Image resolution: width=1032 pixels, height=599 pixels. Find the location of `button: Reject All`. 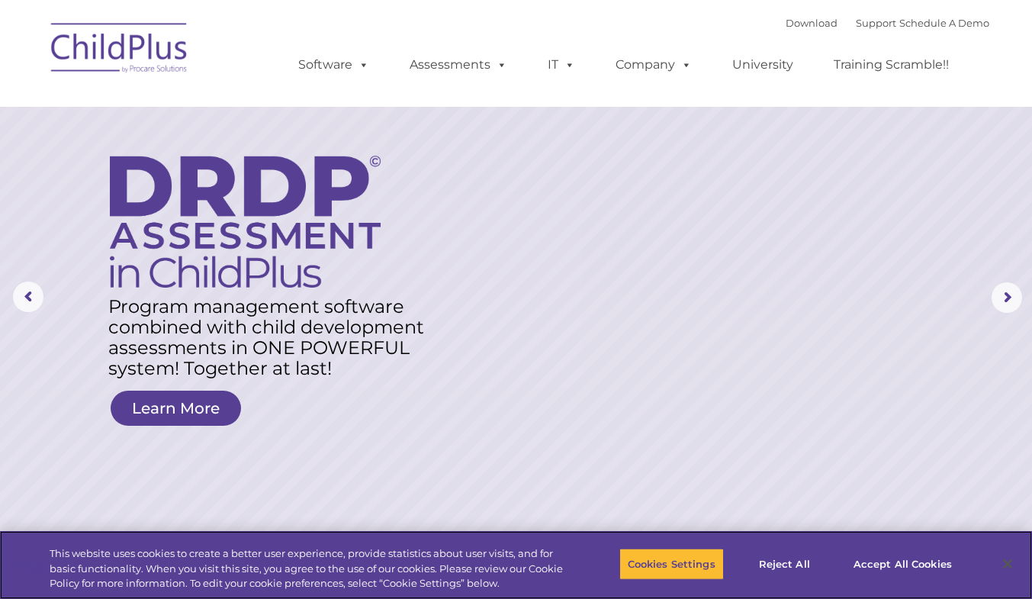

button: Reject All is located at coordinates (784, 564).